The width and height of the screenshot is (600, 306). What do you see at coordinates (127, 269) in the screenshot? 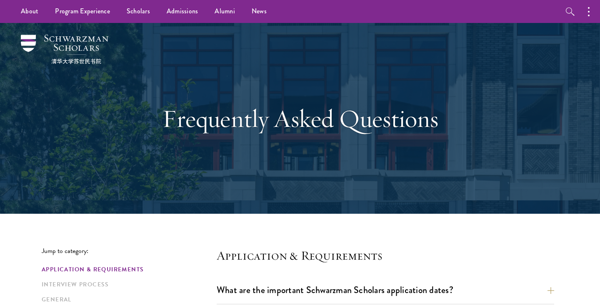
I see `a: Application & Requirements` at bounding box center [127, 269].